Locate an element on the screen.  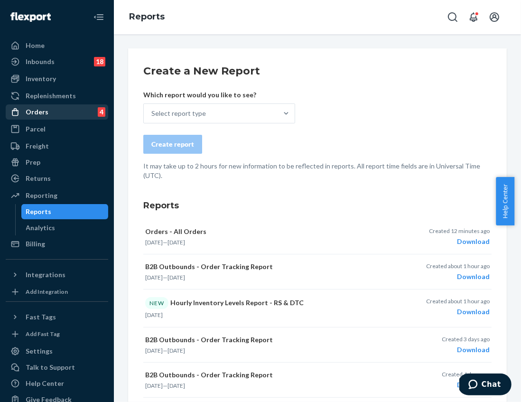
a: Help Center is located at coordinates (57, 384).